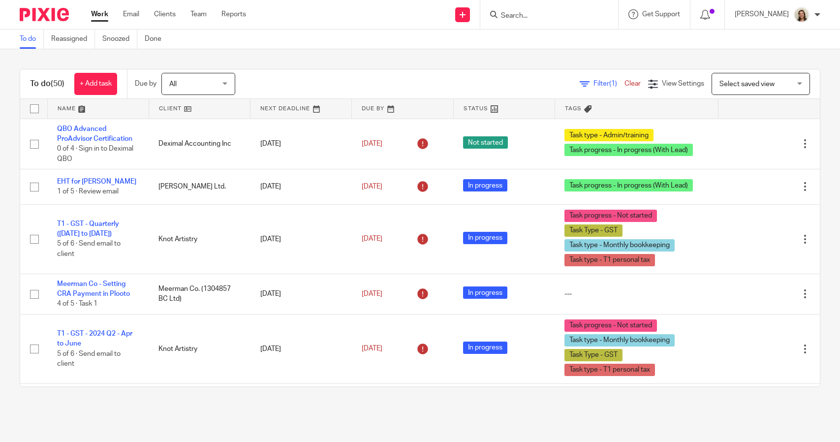 The height and width of the screenshot is (442, 840). What do you see at coordinates (608, 84) in the screenshot?
I see `span: Filter` at bounding box center [608, 84].